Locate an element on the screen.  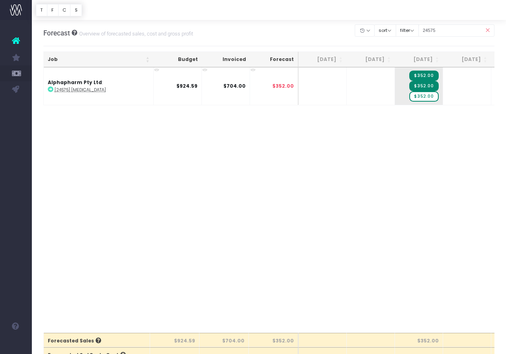
span: $352.00 is located at coordinates (283, 86).